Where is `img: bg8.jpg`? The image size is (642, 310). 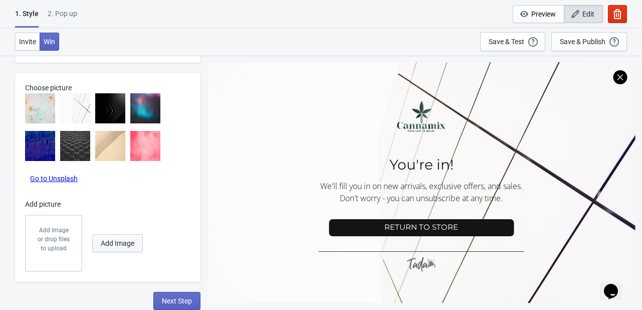
img: bg8.jpg is located at coordinates (145, 146).